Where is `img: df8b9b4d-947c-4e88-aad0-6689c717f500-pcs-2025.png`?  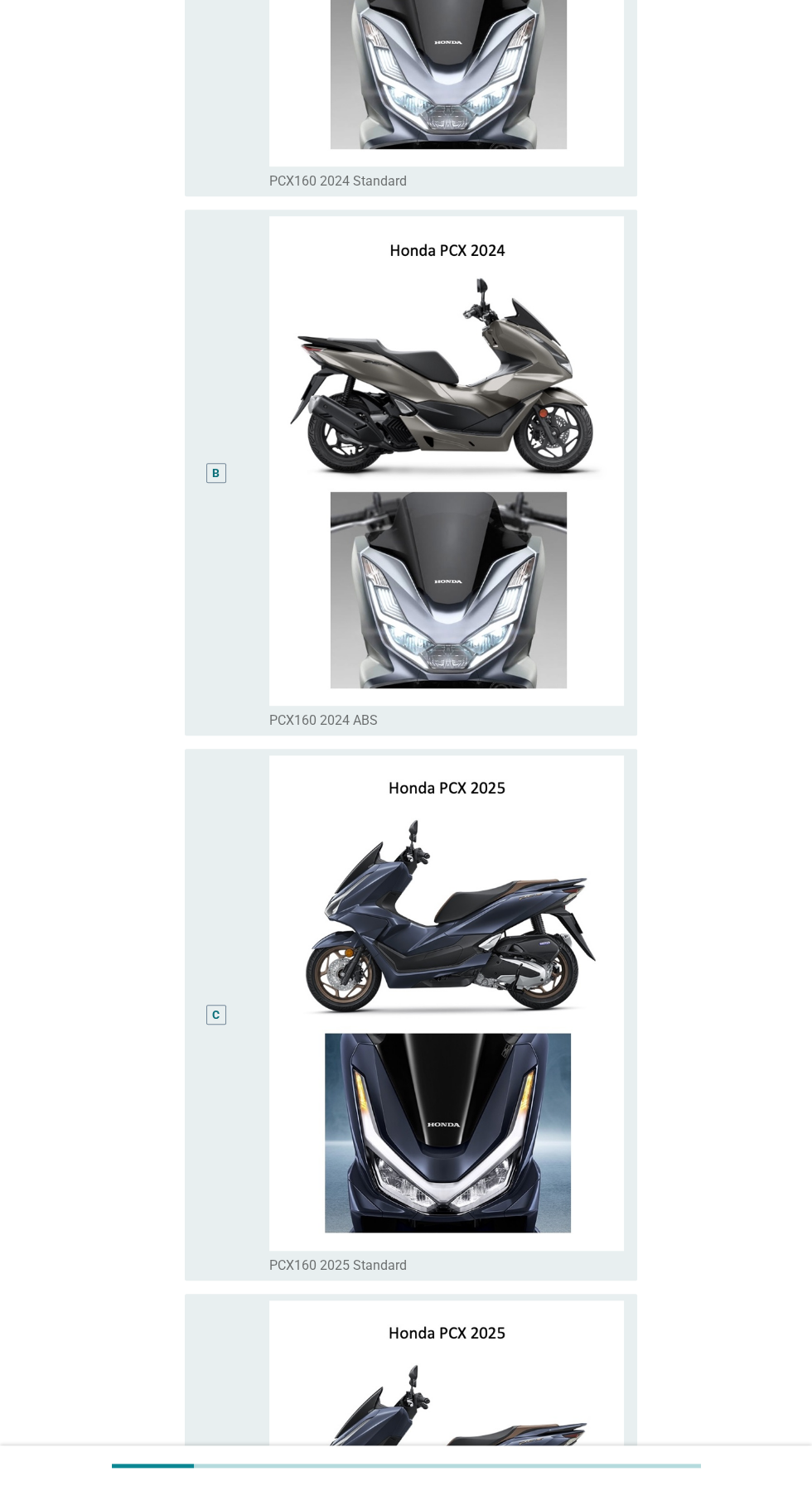
img: df8b9b4d-947c-4e88-aad0-6689c717f500-pcs-2025.png is located at coordinates (447, 1002).